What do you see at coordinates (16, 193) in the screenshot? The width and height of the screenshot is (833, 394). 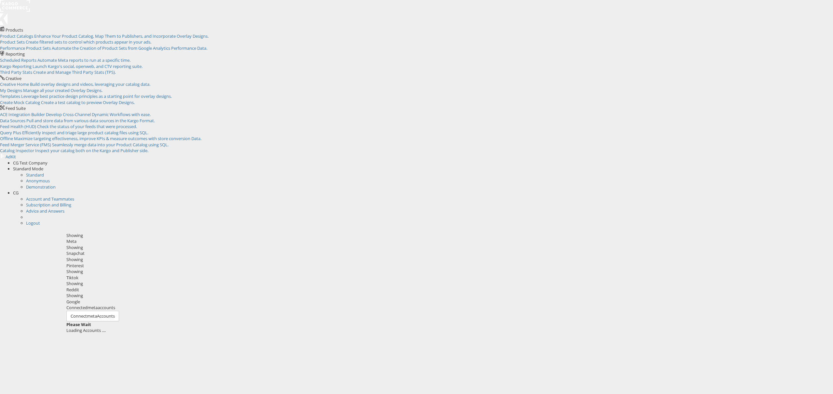 I see `span: CG` at bounding box center [16, 193].